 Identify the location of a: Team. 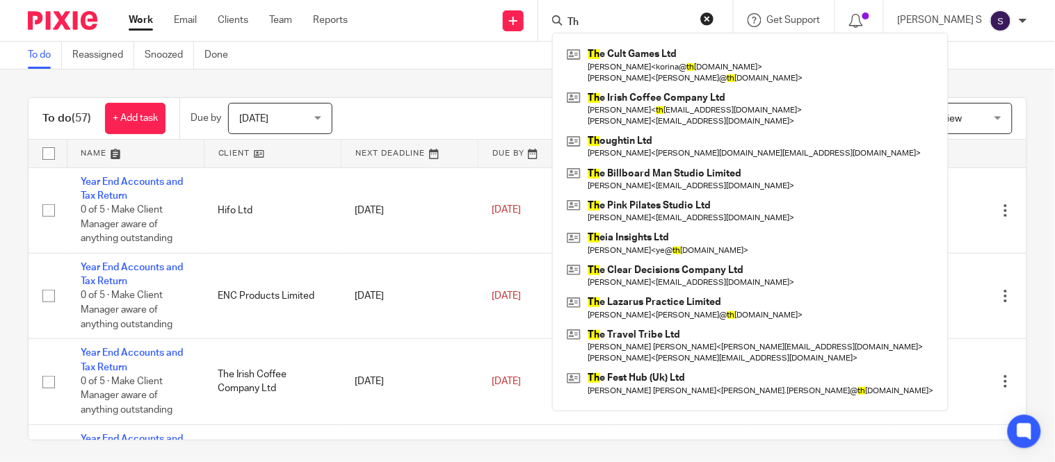
(280, 20).